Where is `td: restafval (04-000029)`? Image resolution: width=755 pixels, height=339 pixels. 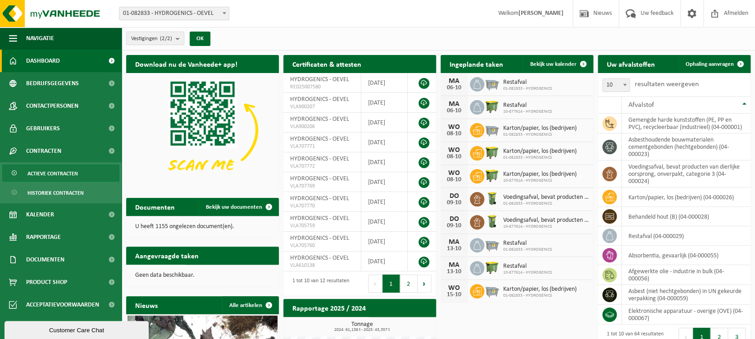
td: restafval (04-000029) is located at coordinates (686, 235).